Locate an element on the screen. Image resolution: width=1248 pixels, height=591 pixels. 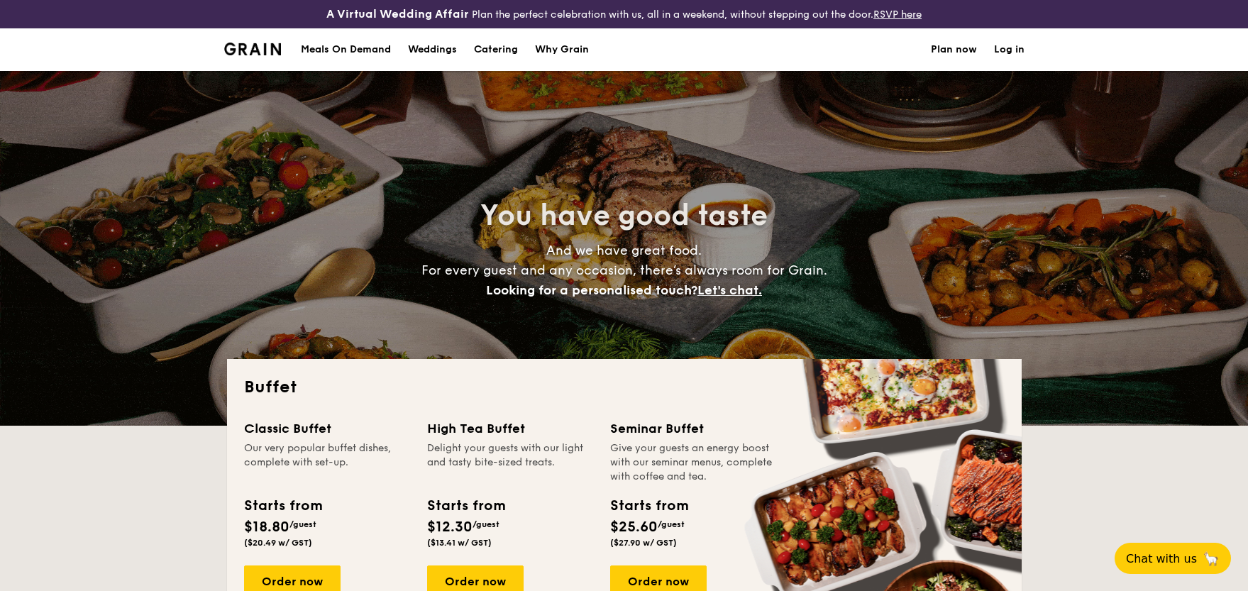
div: High Tea Buffet is located at coordinates (510, 428).